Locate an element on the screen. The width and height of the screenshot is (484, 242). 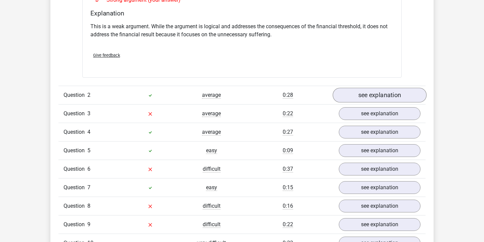
span: 0:27 is located at coordinates (288, 132).